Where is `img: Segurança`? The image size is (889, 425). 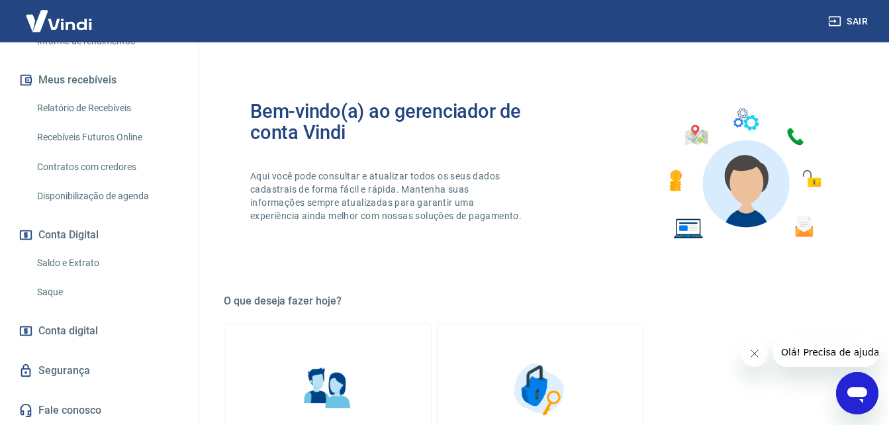
img: Segurança is located at coordinates (540, 389).